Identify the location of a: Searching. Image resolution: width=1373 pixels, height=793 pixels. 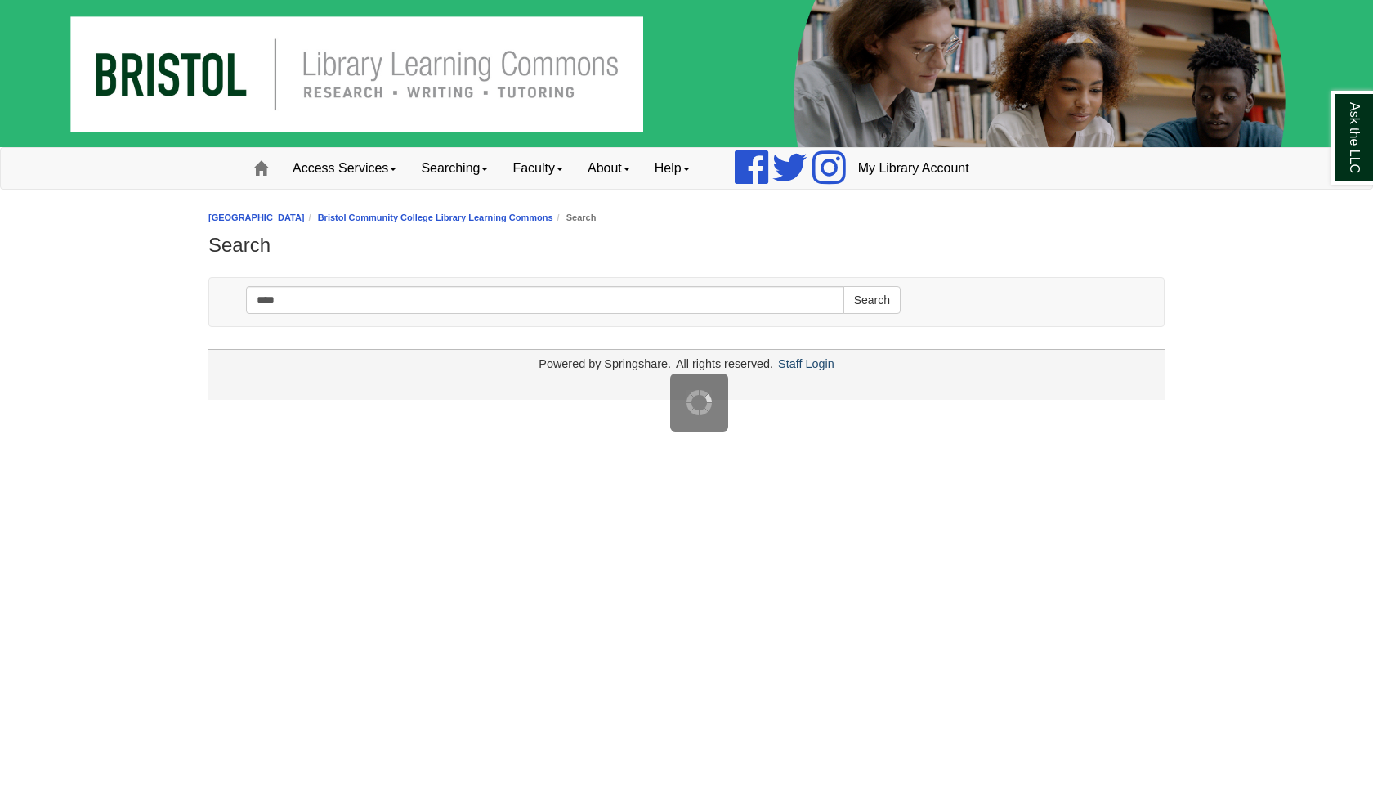
(454, 168).